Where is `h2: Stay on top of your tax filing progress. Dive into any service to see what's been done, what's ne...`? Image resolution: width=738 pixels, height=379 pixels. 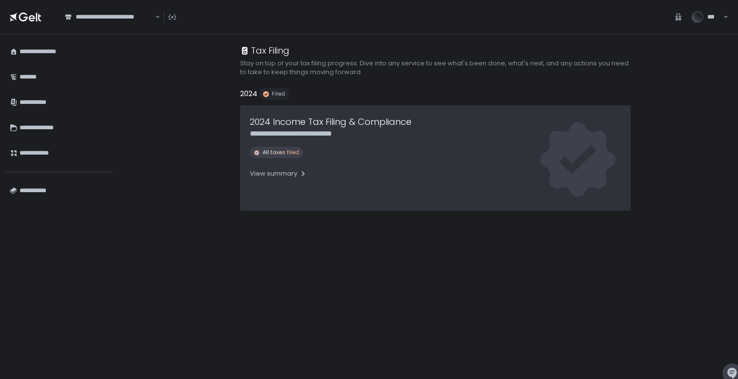
h2: Stay on top of your tax filing progress. Dive into any service to see what's been done, what's ne... is located at coordinates (435, 68).